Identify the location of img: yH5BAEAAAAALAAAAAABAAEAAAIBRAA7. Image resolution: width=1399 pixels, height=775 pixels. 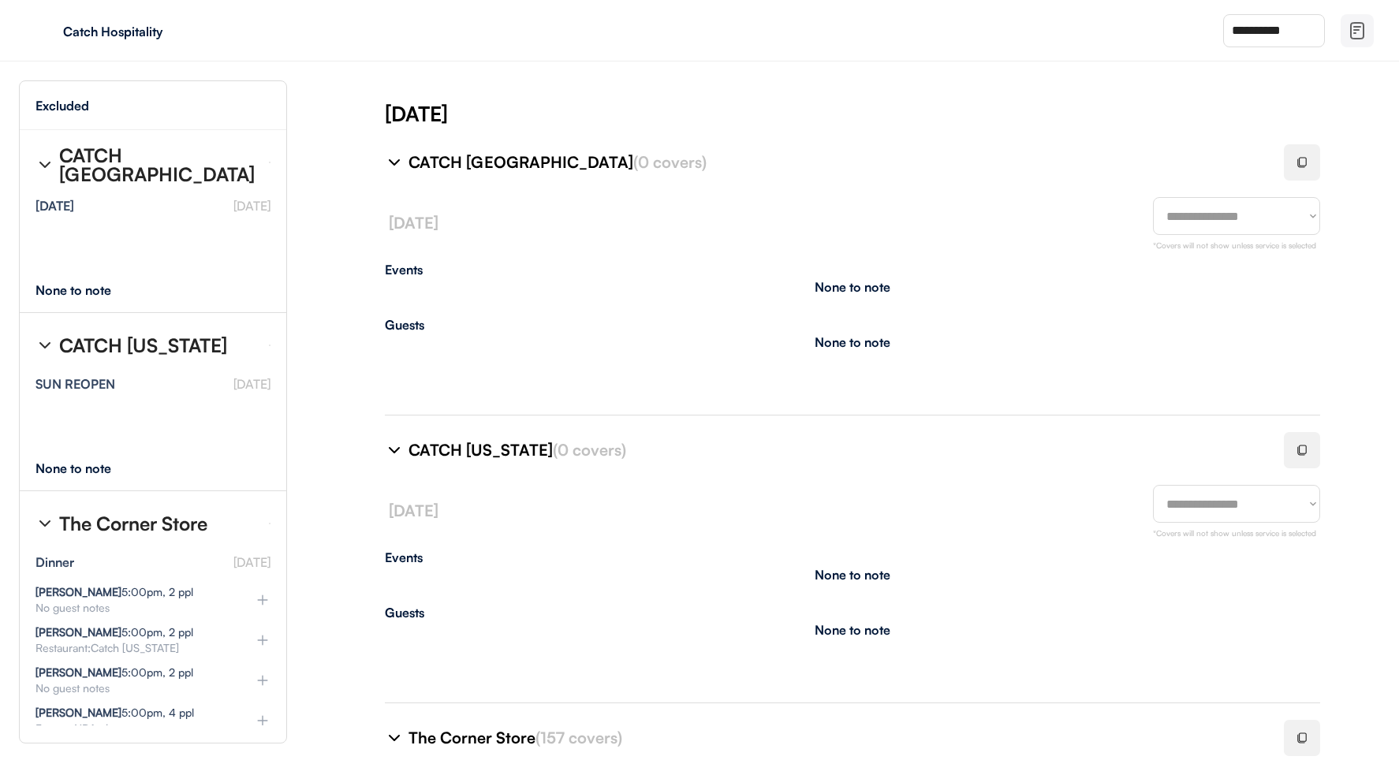
(44, 31).